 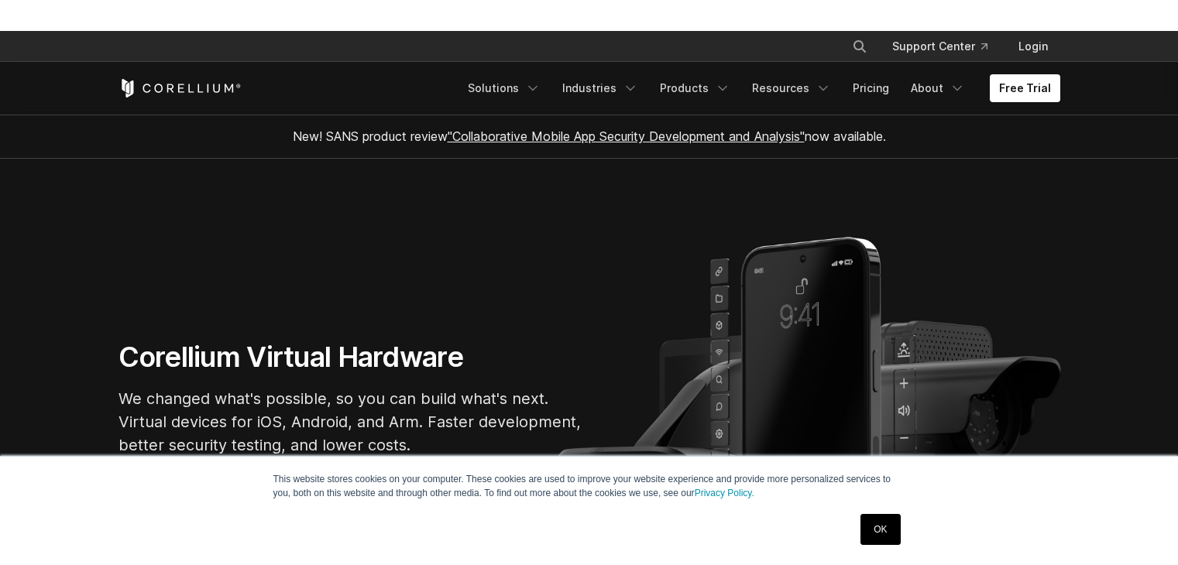 What do you see at coordinates (938, 88) in the screenshot?
I see `a: About` at bounding box center [938, 88].